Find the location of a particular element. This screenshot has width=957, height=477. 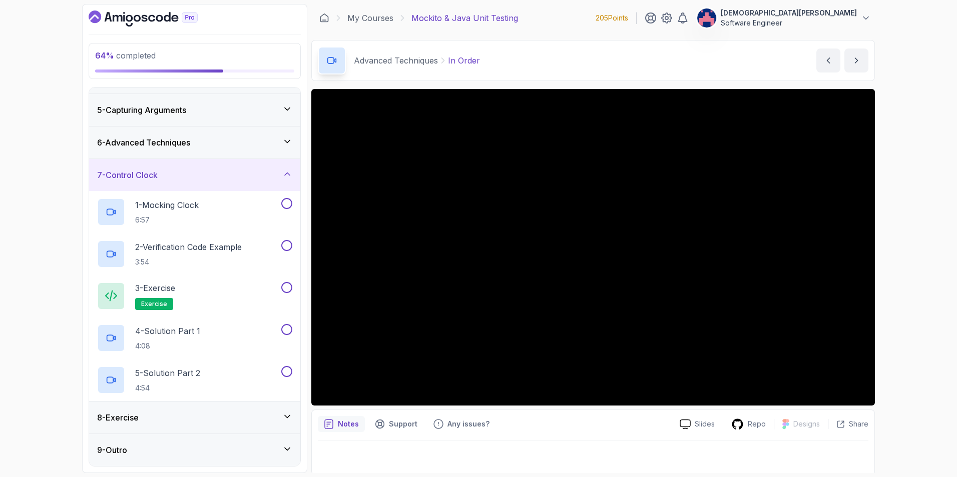

button: 6-Advanced Techniques is located at coordinates (195, 143).